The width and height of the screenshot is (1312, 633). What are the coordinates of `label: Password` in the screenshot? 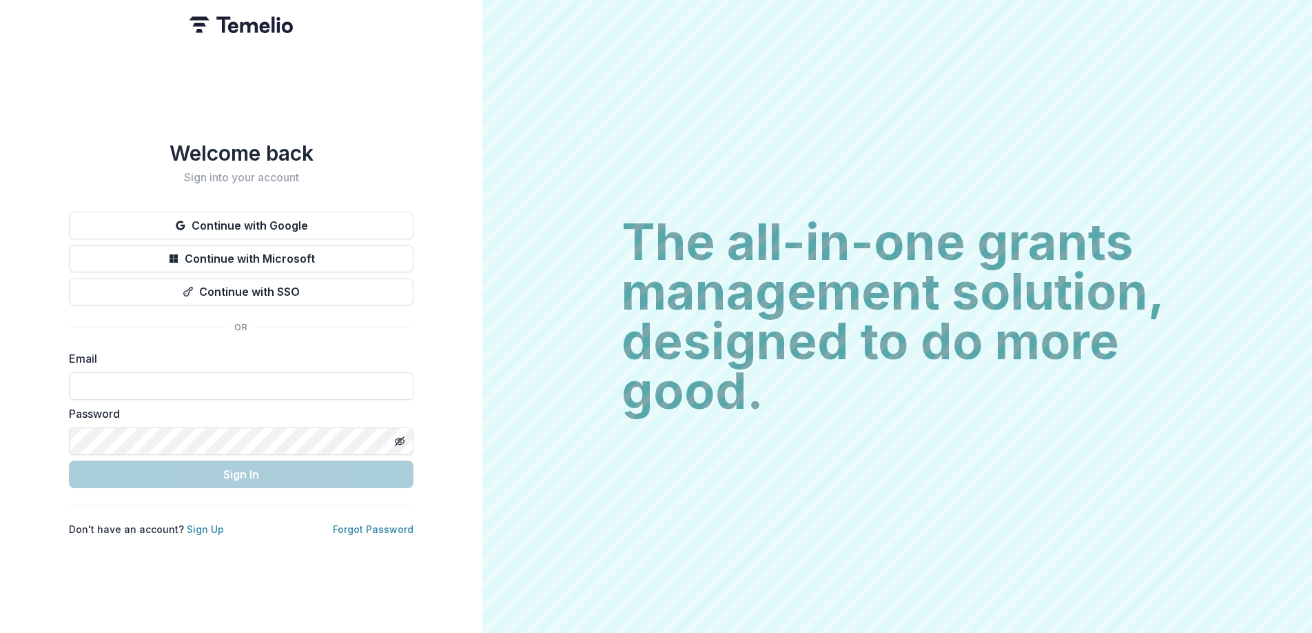 It's located at (237, 413).